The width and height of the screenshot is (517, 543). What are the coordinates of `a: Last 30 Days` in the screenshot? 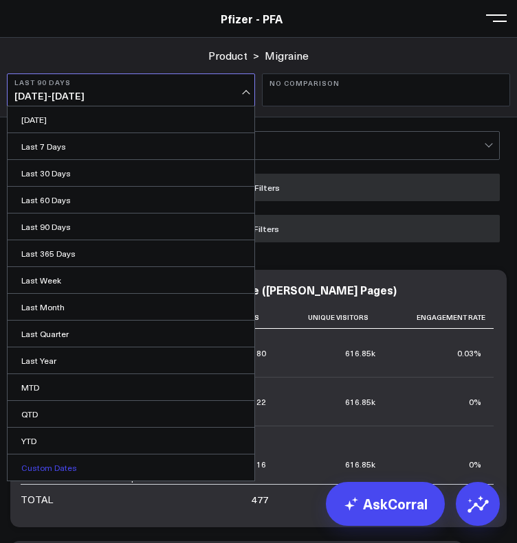 It's located at (131, 173).